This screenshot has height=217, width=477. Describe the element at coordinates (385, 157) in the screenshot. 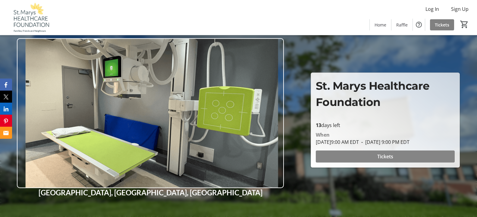

I see `button: Tickets` at that location.